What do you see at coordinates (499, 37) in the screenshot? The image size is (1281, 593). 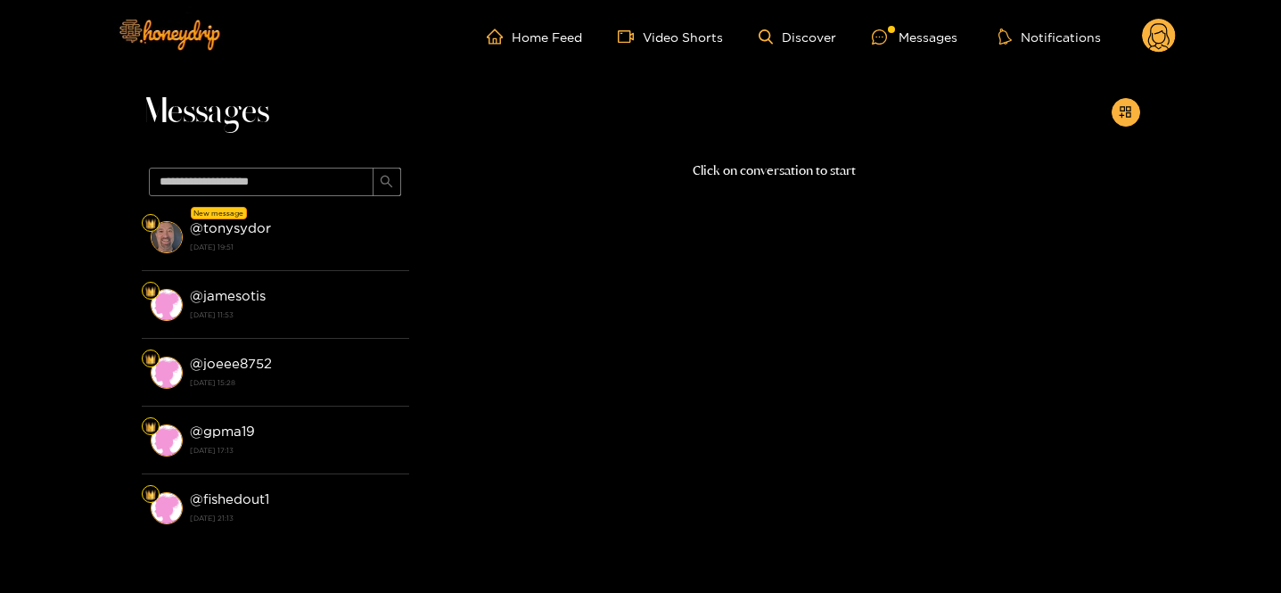 I see `span: home` at bounding box center [499, 37].